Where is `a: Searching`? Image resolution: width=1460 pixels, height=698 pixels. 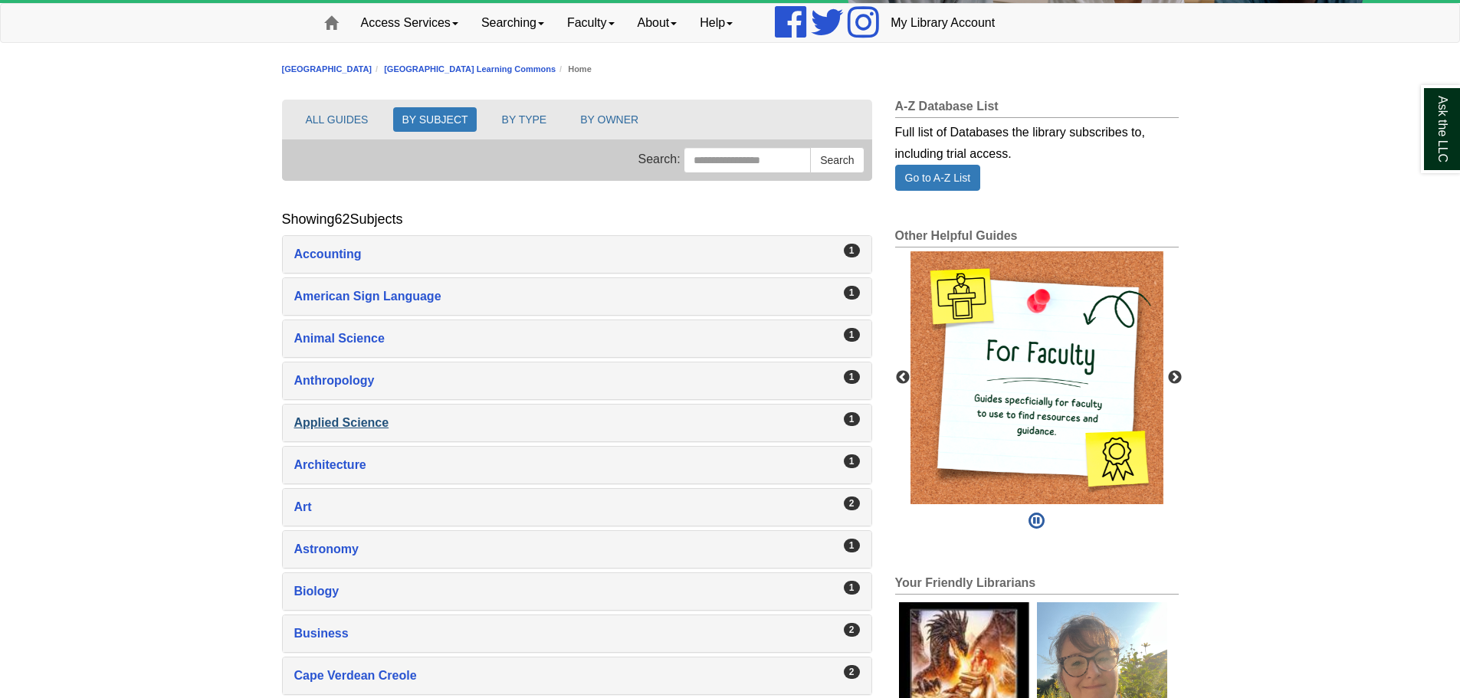 a: Searching is located at coordinates (513, 23).